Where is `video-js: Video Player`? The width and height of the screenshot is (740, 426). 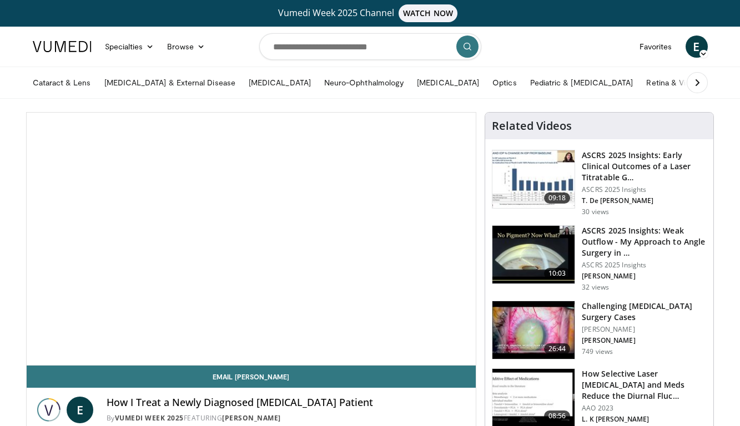
video-js: Video Player is located at coordinates (251, 239).